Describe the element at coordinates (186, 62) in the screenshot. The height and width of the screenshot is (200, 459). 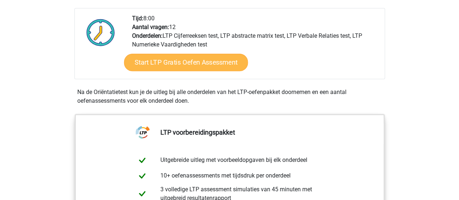
I see `a: Start LTP Gratis Oefen Assessment` at that location.